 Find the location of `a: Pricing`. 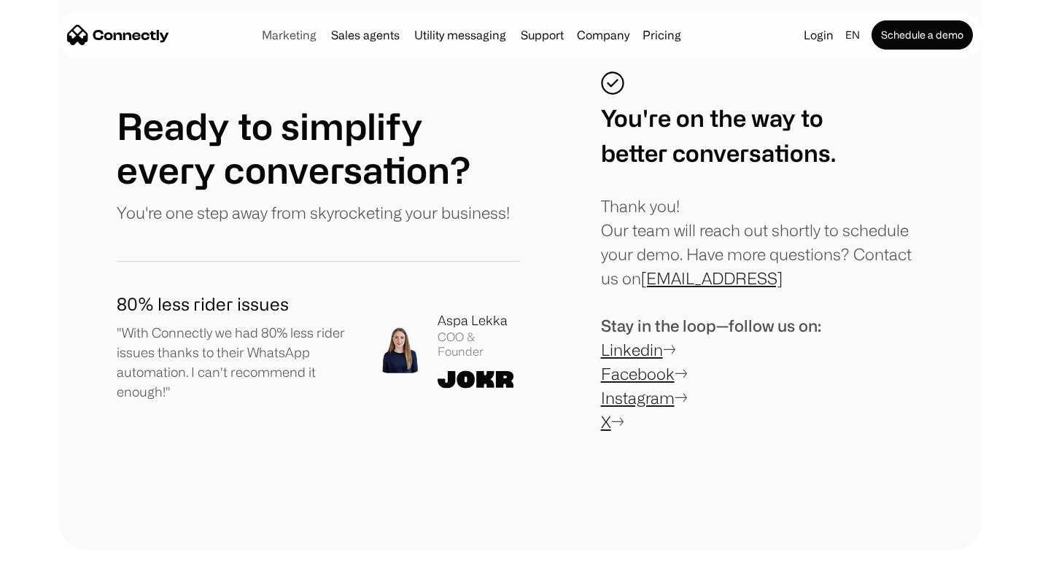

a: Pricing is located at coordinates (661, 35).